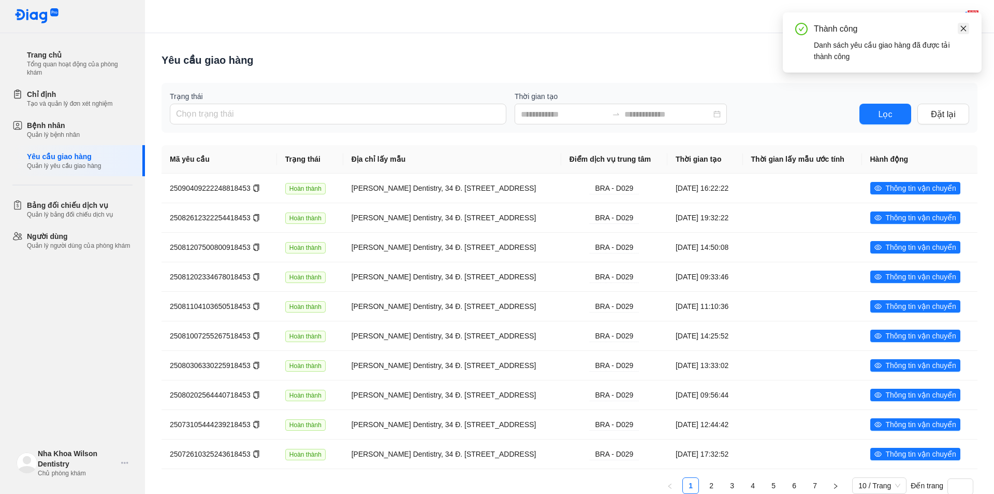 This screenshot has height=494, width=994. I want to click on a: 5, so click(774, 485).